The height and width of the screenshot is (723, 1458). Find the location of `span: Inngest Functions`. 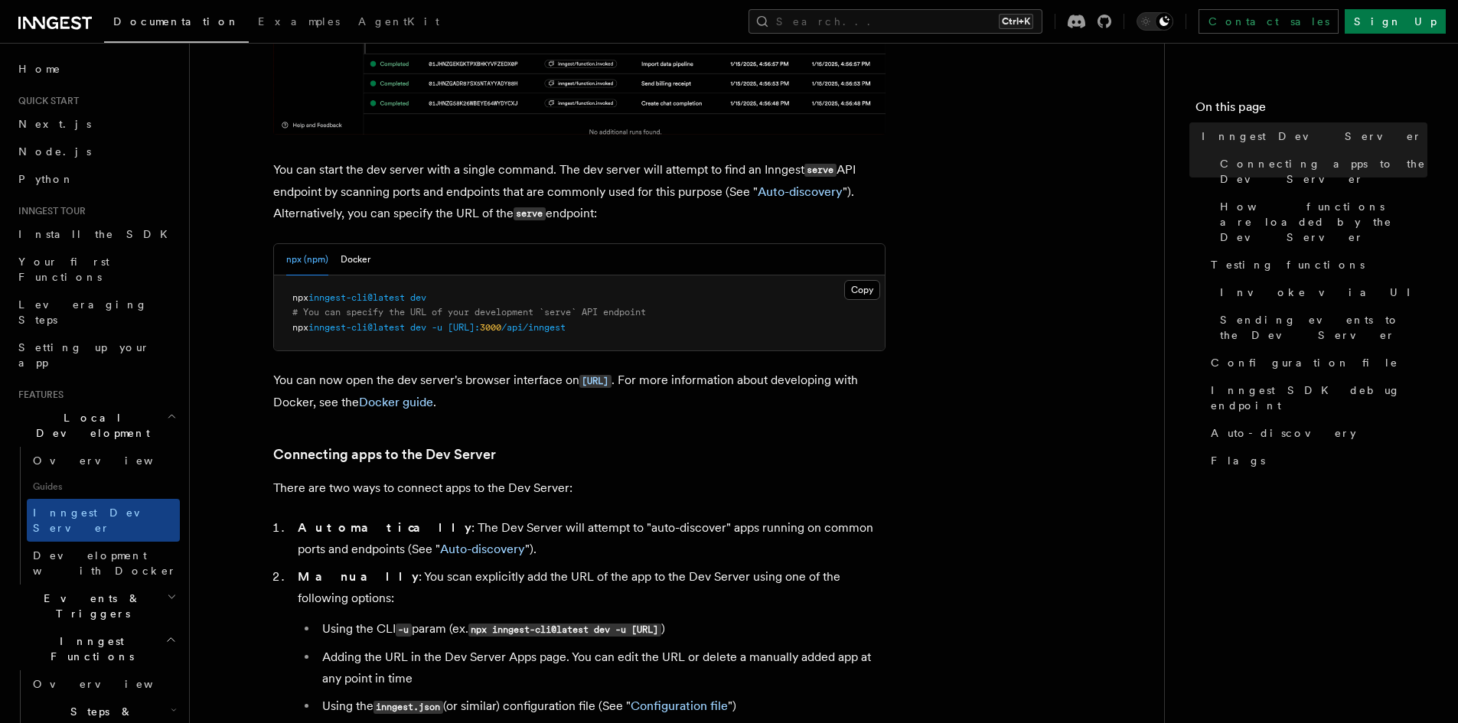

span: Inngest Functions is located at coordinates (89, 649).